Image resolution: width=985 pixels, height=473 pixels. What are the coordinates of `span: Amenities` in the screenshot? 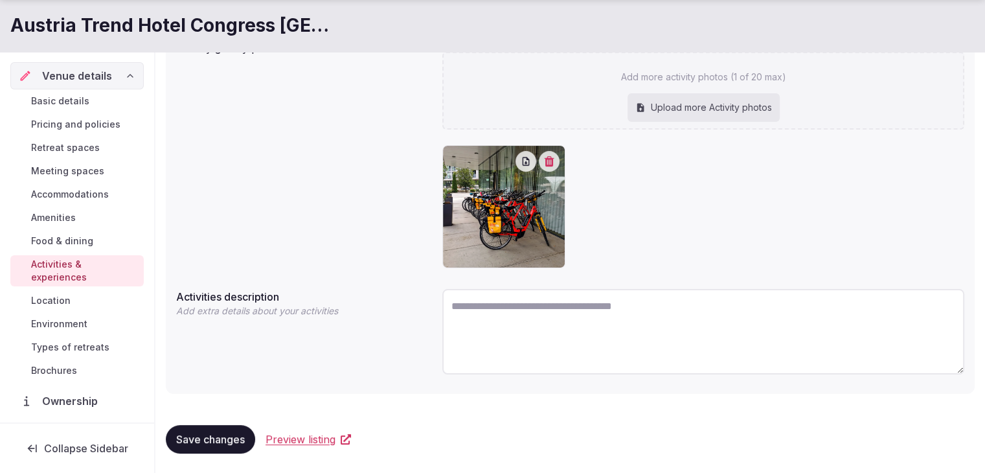 It's located at (53, 218).